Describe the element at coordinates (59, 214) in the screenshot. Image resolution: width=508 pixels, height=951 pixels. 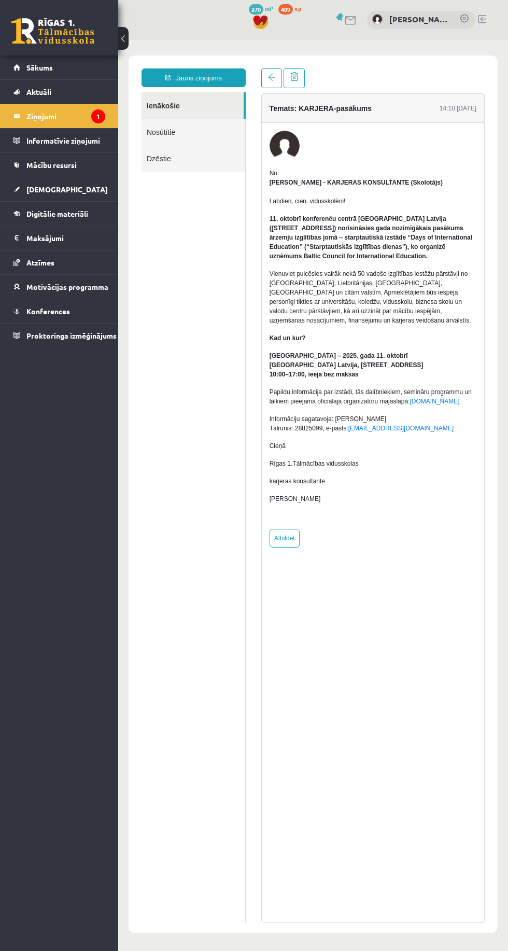
I see `a: Digitālie materiāli` at that location.